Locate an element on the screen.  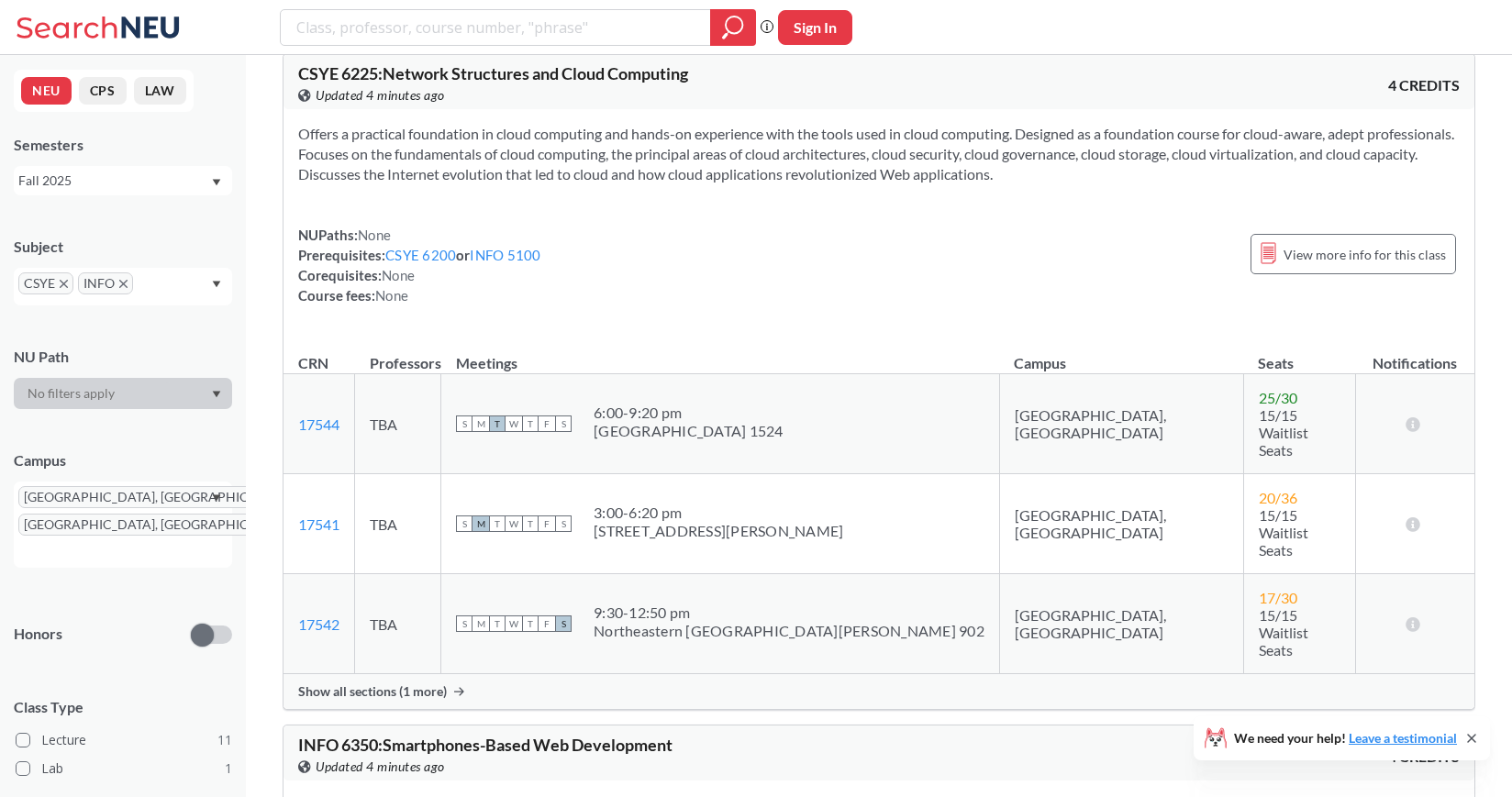
p: Honors is located at coordinates (38, 633).